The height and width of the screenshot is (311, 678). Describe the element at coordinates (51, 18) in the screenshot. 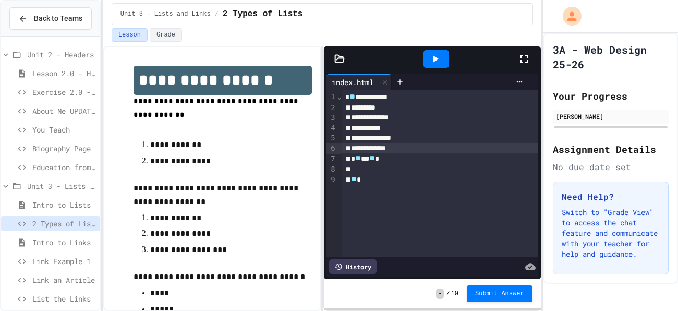

I see `button: Back to Teams` at that location.